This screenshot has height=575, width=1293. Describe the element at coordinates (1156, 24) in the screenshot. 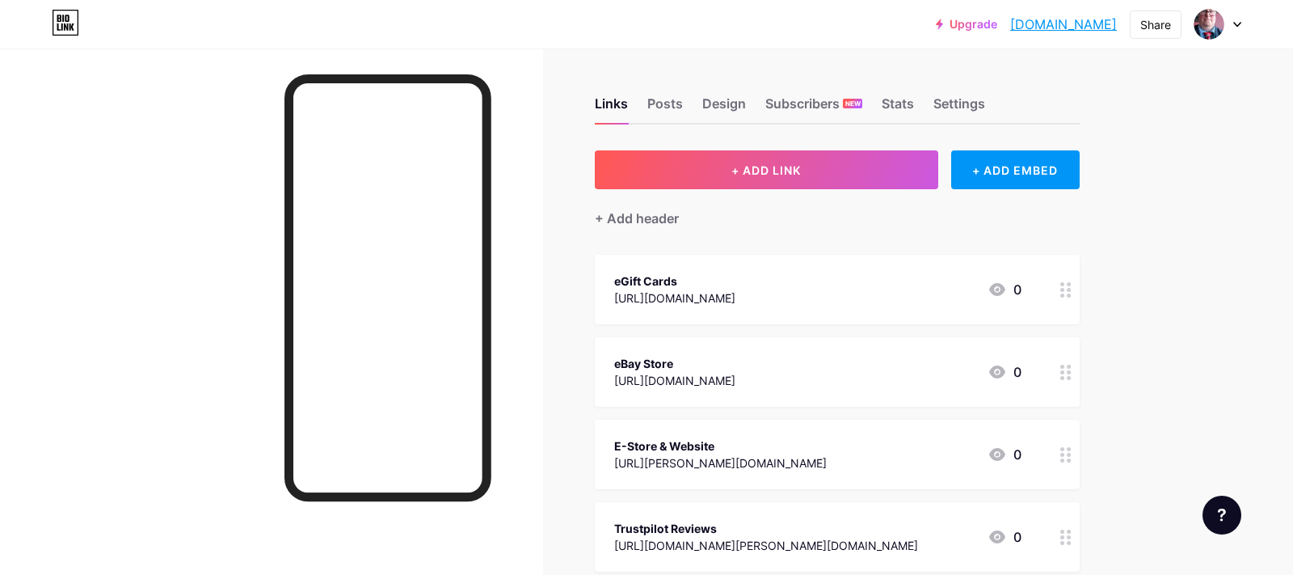

I see `div: Share` at that location.